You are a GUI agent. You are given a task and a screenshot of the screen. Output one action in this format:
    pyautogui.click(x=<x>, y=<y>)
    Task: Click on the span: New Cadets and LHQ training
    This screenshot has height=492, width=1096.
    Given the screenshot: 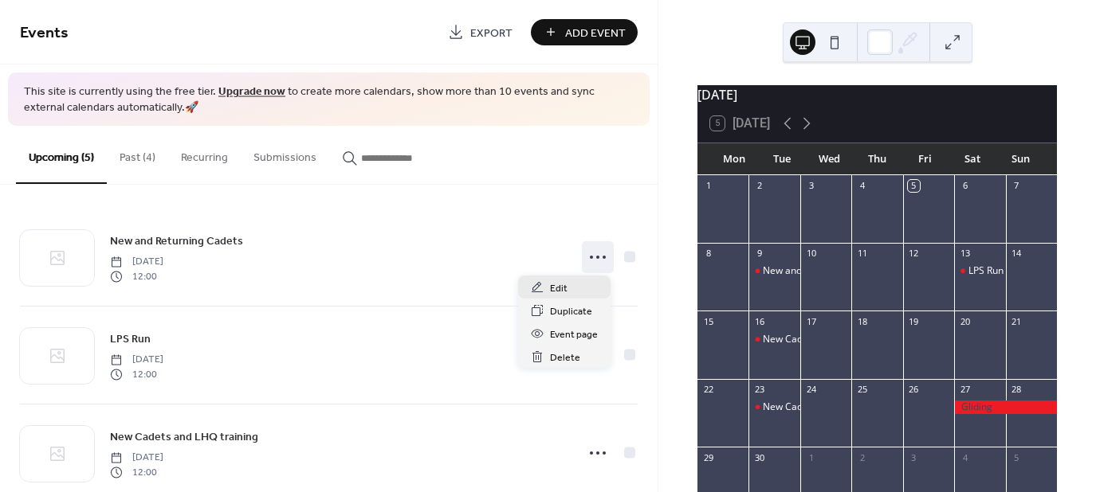 What is the action you would take?
    pyautogui.click(x=184, y=437)
    